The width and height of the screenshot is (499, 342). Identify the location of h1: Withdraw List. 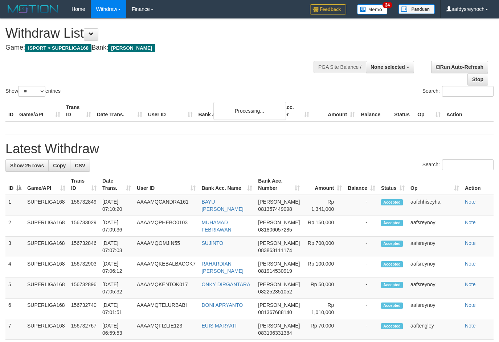
(165, 33).